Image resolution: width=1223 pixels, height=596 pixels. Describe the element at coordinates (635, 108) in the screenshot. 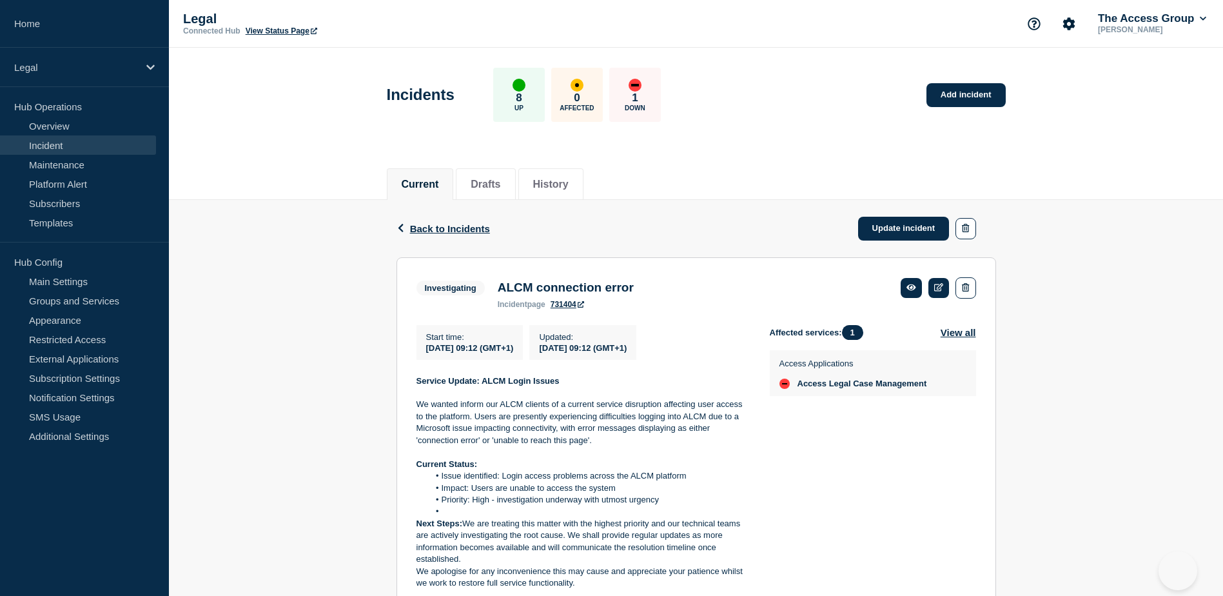

I see `p: Down` at that location.